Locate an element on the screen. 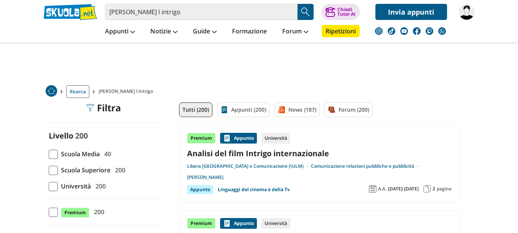  img: Cerca appunti, riassunti o versioni is located at coordinates (306, 12).